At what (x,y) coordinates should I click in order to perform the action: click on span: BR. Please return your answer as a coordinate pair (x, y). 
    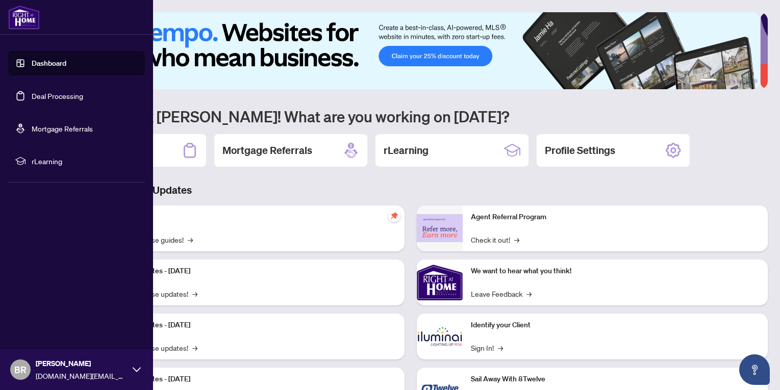
    Looking at the image, I should click on (20, 370).